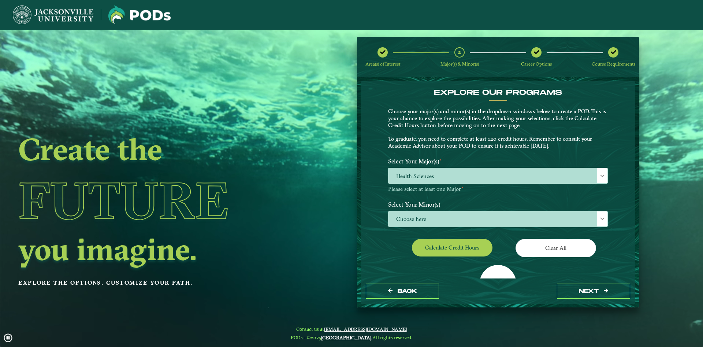  I want to click on span: PODs - ©2025 All rights reserved., so click(351, 337).